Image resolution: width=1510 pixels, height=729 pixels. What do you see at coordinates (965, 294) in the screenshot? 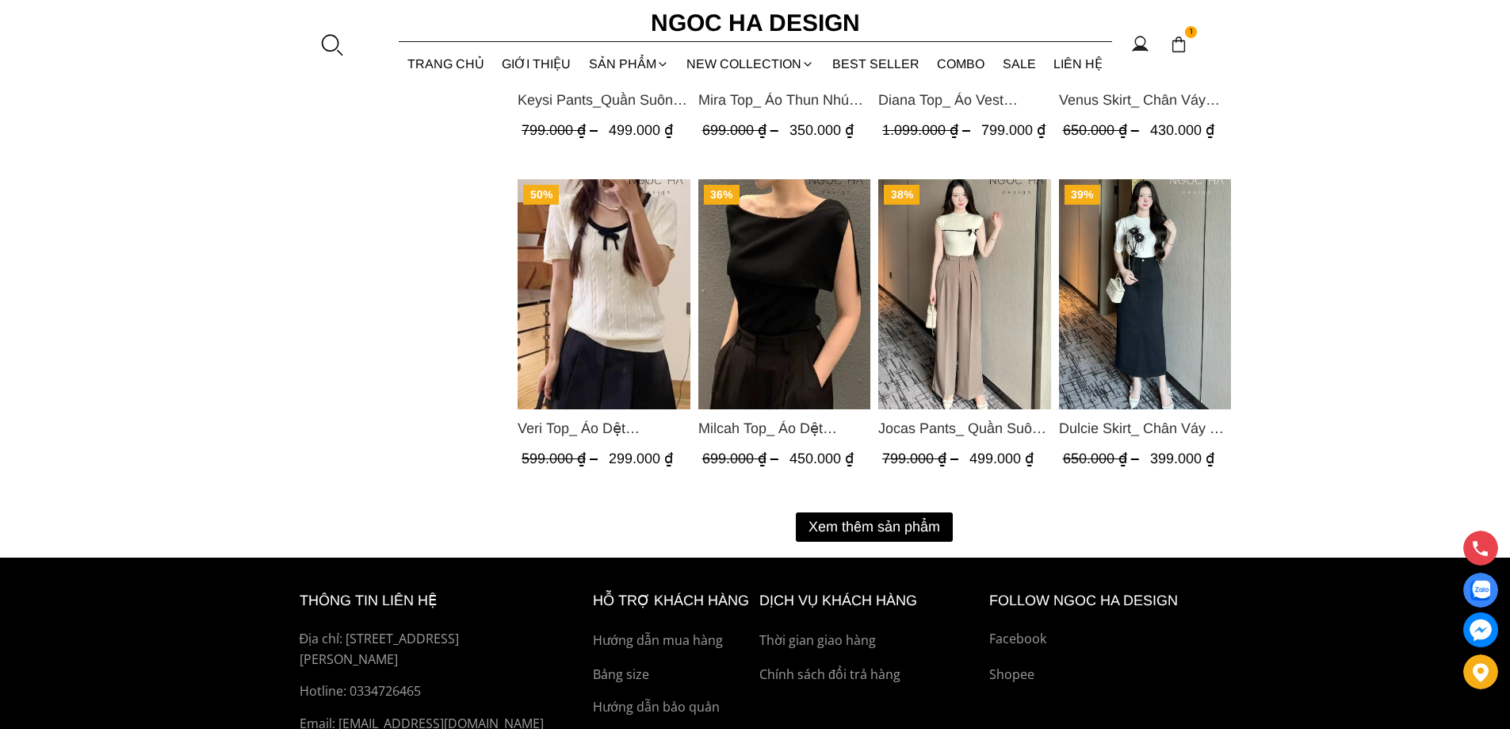
I see `a: Product image - Jocas Pants_ Quần Suông Chiết Ly Kèm Đai Q051` at bounding box center [965, 294].